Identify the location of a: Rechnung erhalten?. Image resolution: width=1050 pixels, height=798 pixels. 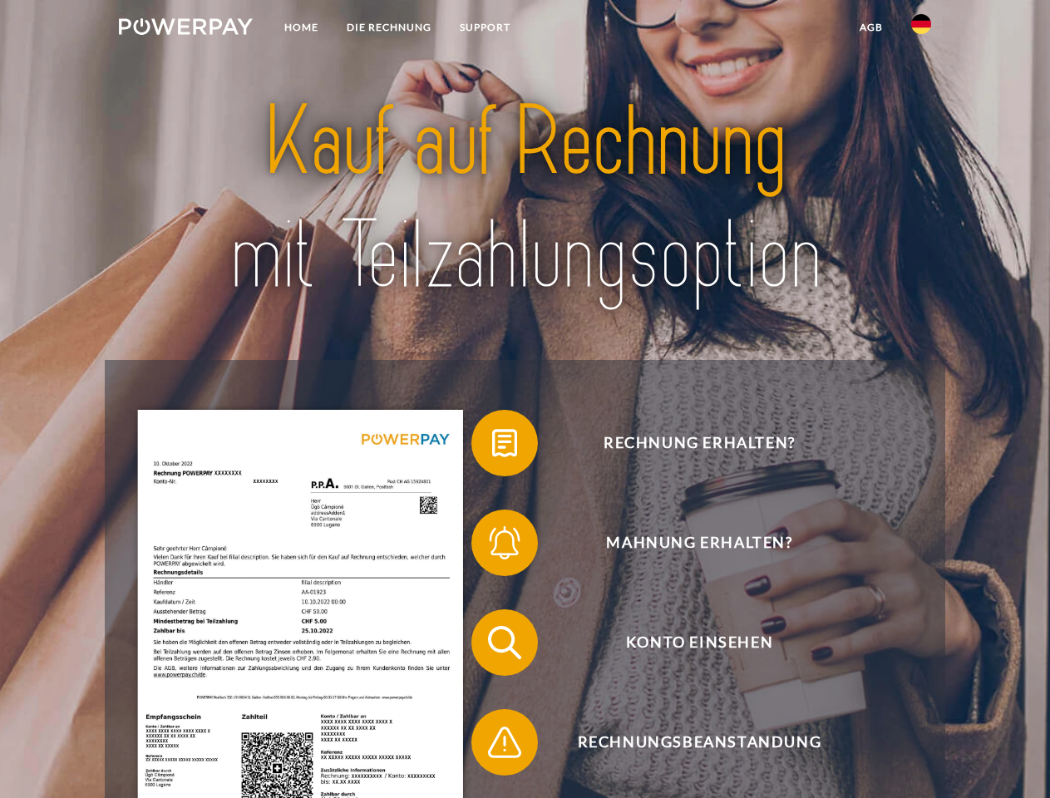
(687, 443).